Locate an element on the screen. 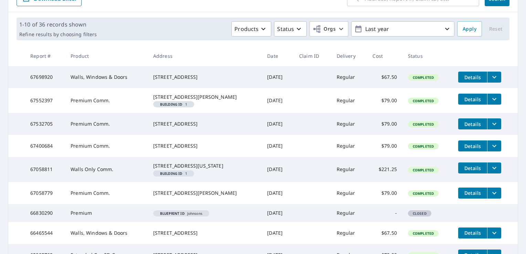 This screenshot has width=526, height=254. button: Orgs is located at coordinates (329, 29).